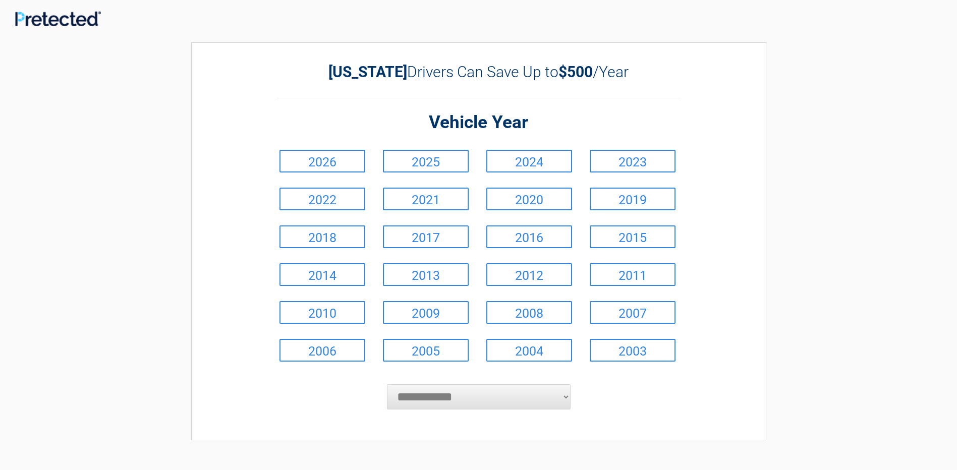 The width and height of the screenshot is (957, 470). What do you see at coordinates (633, 274) in the screenshot?
I see `a: 2011` at bounding box center [633, 274].